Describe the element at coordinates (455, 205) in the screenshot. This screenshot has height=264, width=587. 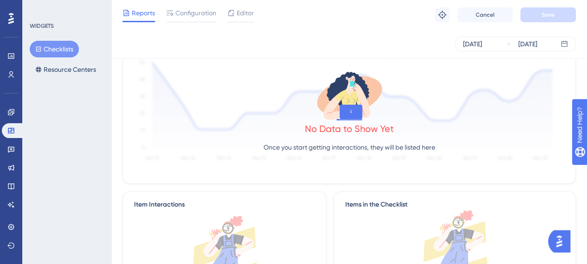
I see `div: Items in the Checklist` at that location.